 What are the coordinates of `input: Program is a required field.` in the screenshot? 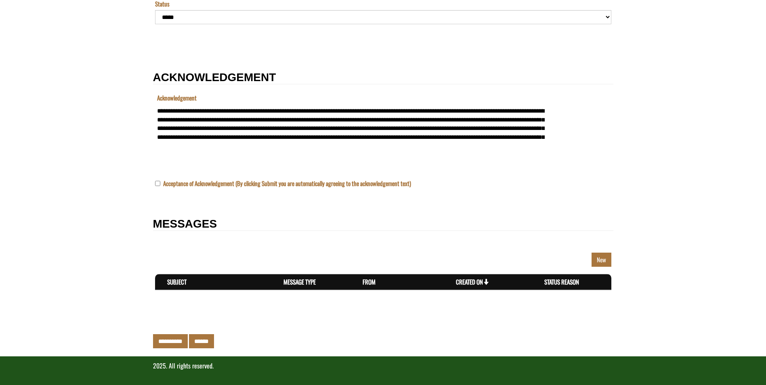 It's located at (196, 17).